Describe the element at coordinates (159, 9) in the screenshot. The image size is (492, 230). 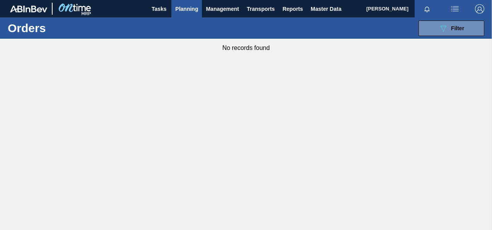
I see `span: Tasks` at that location.